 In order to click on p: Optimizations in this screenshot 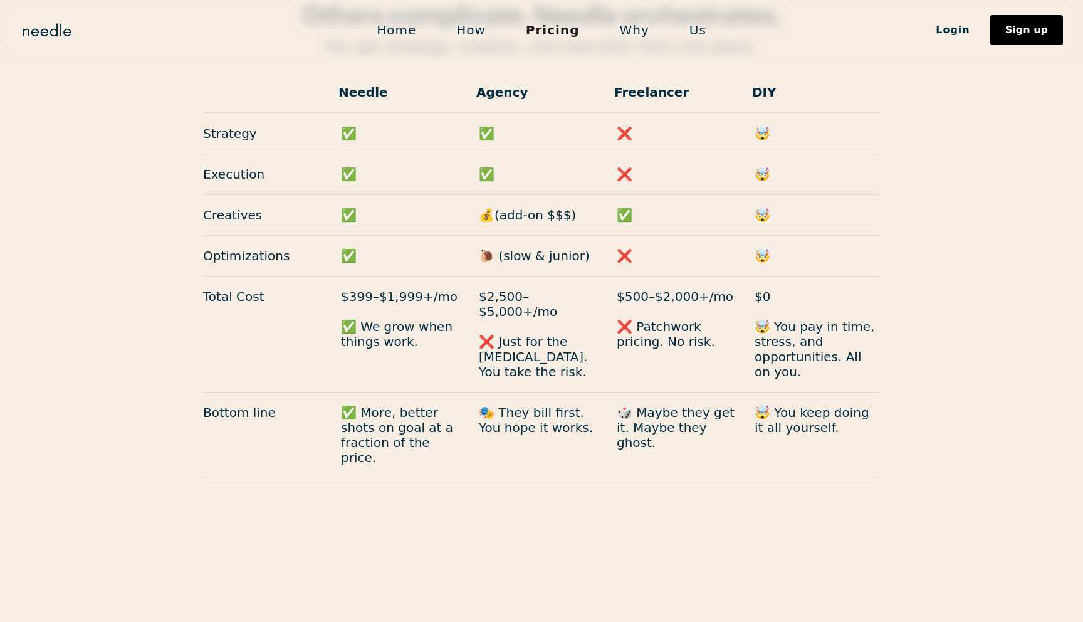, I will do `click(266, 256)`.